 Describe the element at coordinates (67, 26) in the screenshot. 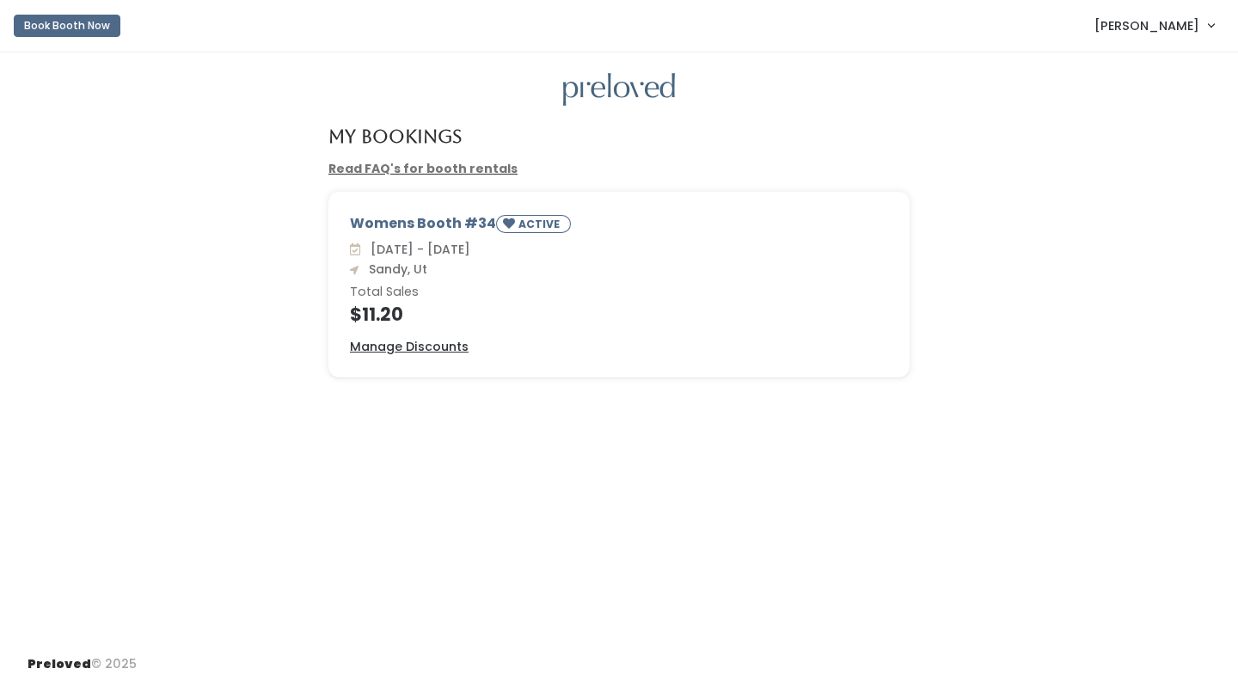

I see `a: Book Booth Now` at that location.